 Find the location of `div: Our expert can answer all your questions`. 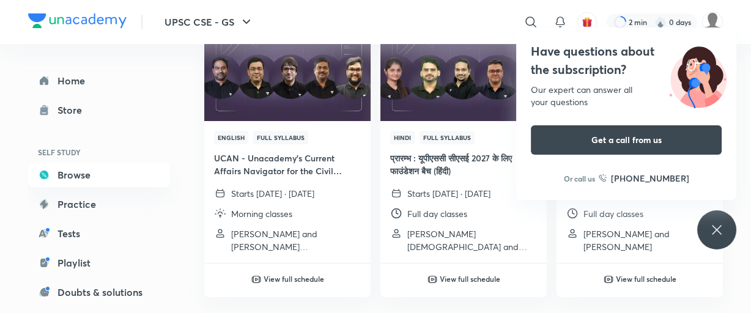

div: Our expert can answer all your questions is located at coordinates (626, 96).